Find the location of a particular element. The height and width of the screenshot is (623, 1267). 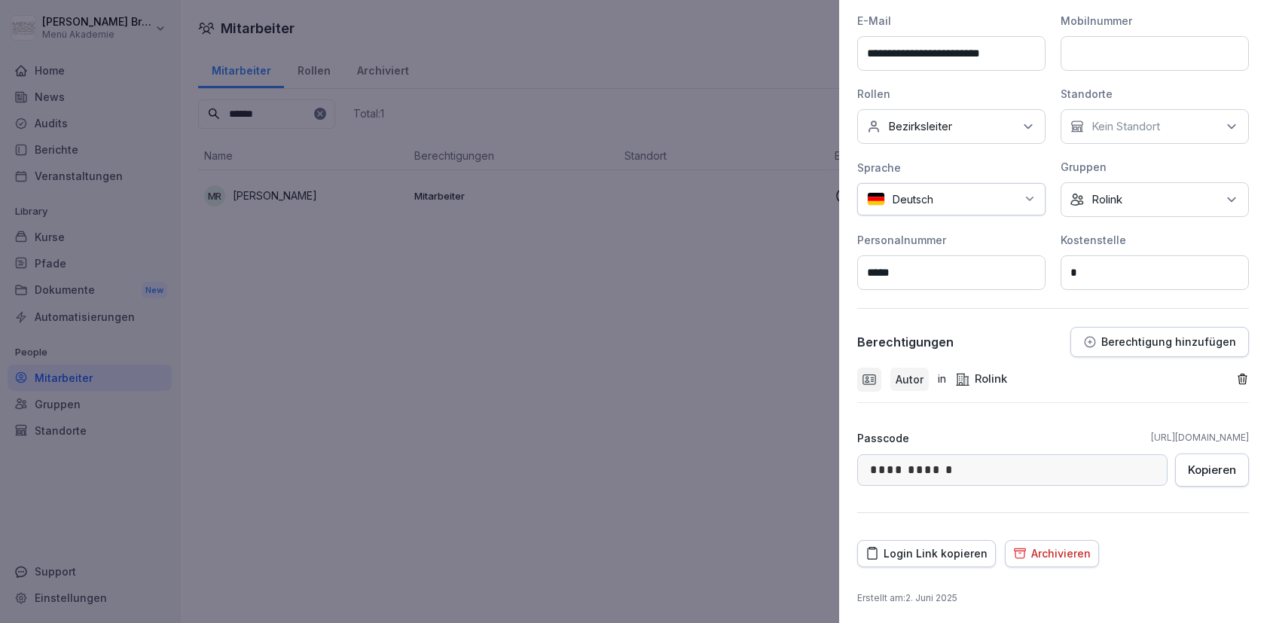

div: Kostenstelle is located at coordinates (1155, 240).